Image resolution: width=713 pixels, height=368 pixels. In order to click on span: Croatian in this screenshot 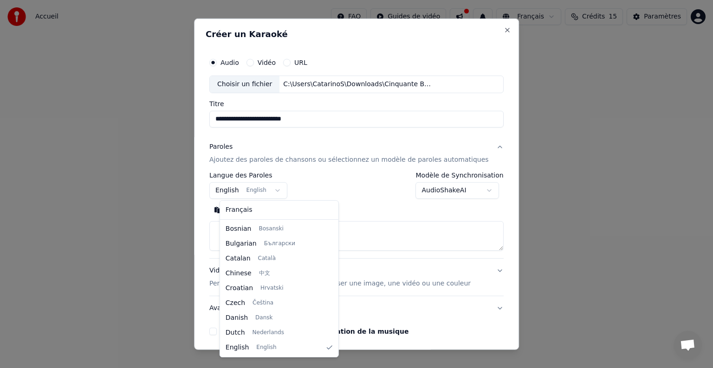, I will do `click(239, 289)`.